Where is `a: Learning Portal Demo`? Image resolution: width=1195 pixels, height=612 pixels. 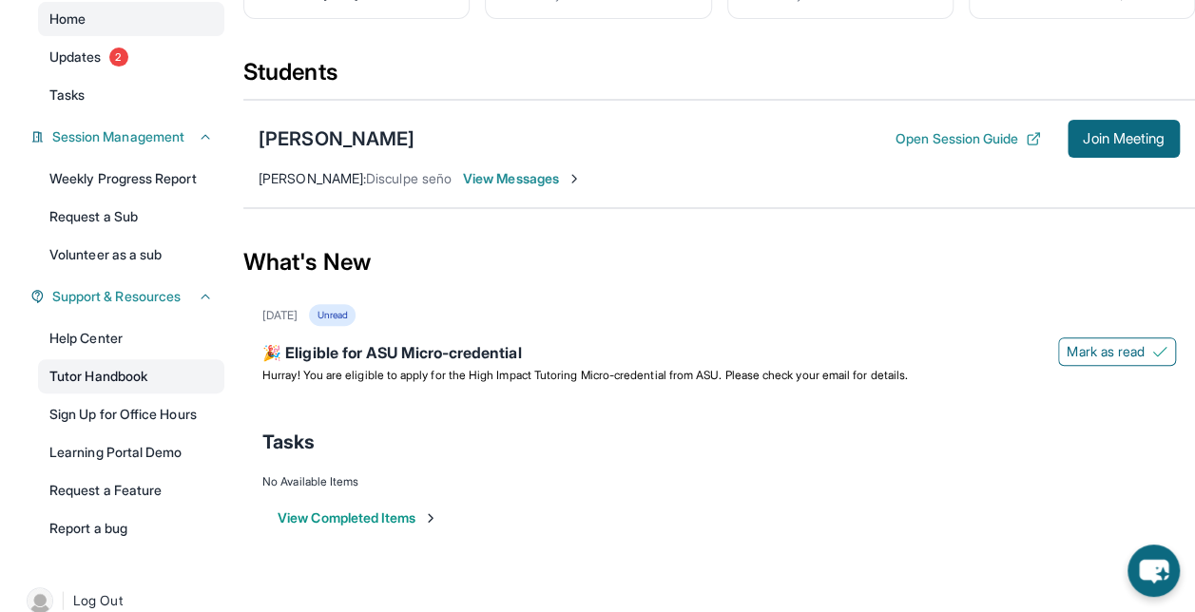
a: Learning Portal Demo is located at coordinates (131, 452).